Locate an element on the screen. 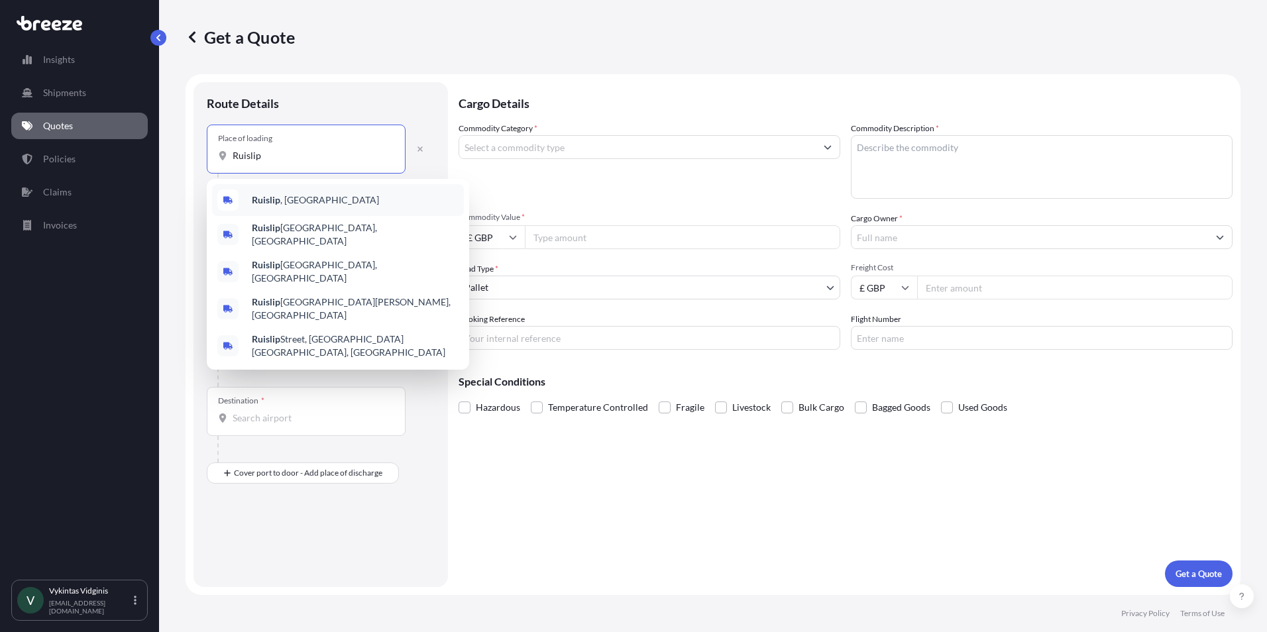  p: Quotes is located at coordinates (58, 126).